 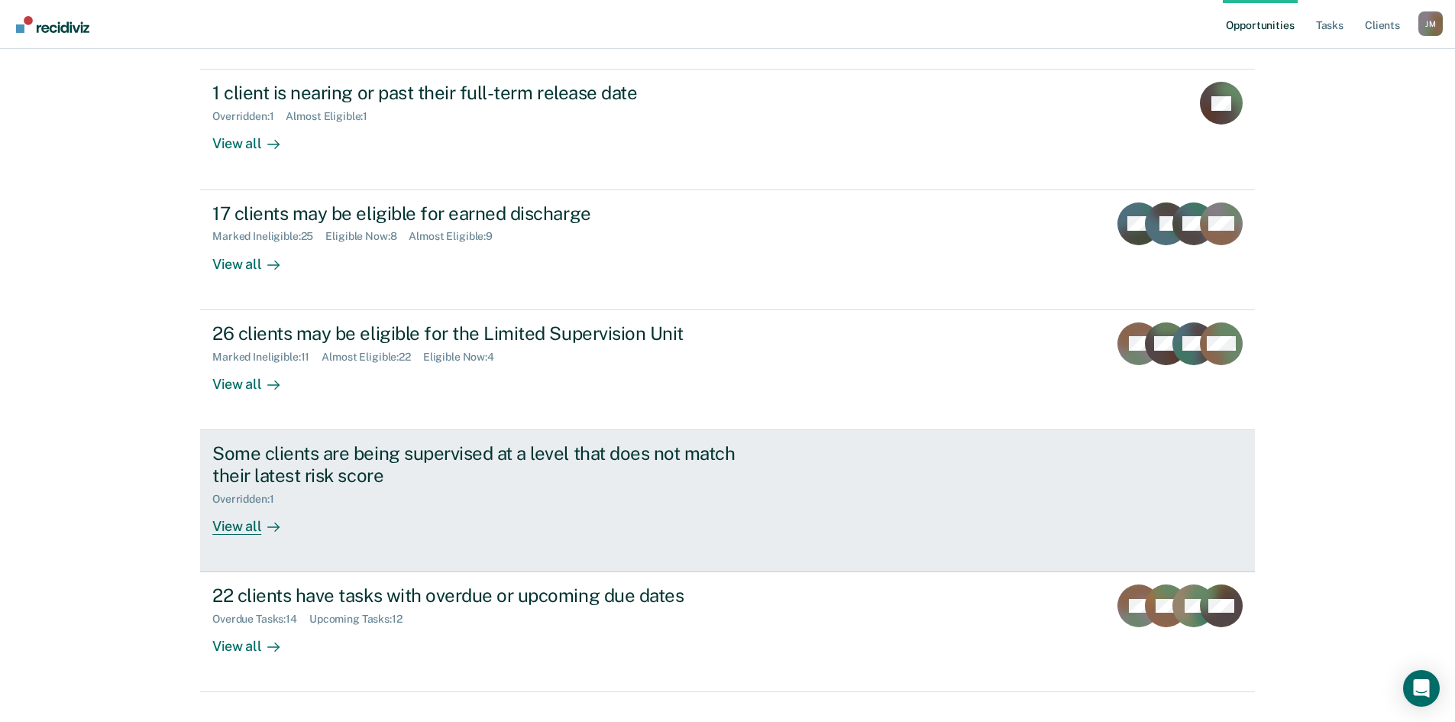 What do you see at coordinates (727, 250) in the screenshot?
I see `a: 17 clients may be eligible for earned dischargeMarked Ineligible:25Eligible Now:8Almost Eligible:...` at bounding box center [727, 250].